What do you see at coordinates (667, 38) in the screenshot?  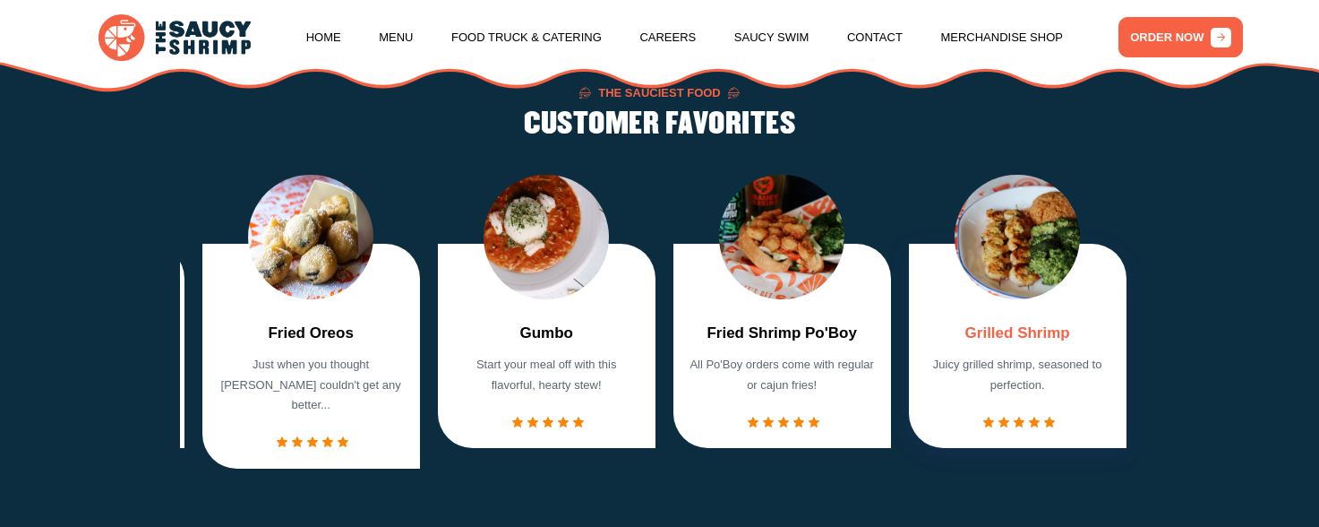 I see `a: Careers` at bounding box center [667, 38].